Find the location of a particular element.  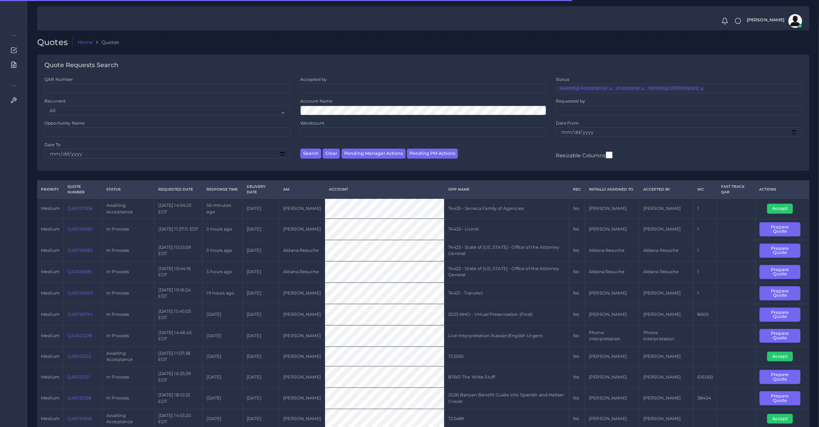

li: Pending DTPM Inputs is located at coordinates (676, 88).